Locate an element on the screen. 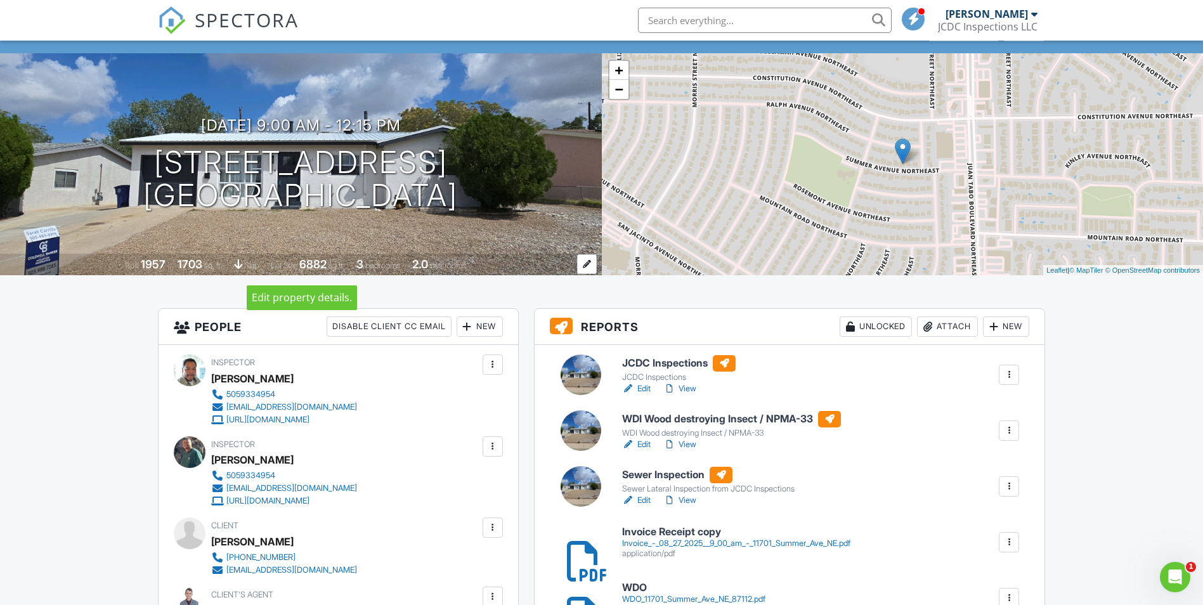 This screenshot has width=1203, height=605. img: The Best Home Inspection Software - Spectora is located at coordinates (172, 20).